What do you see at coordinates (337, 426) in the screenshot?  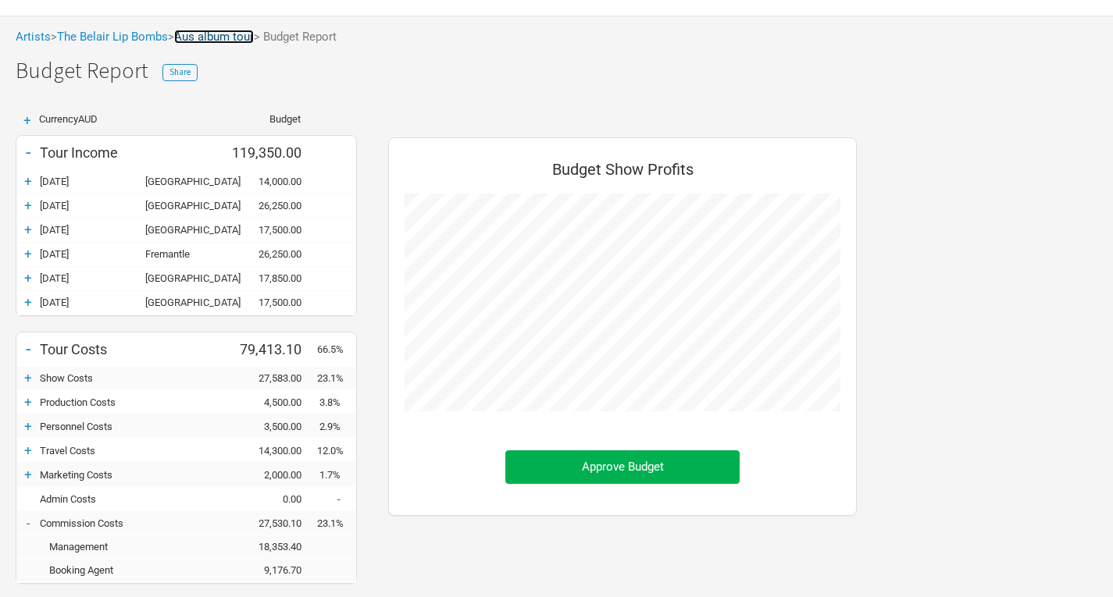 I see `div: 2.9%` at bounding box center [337, 426].